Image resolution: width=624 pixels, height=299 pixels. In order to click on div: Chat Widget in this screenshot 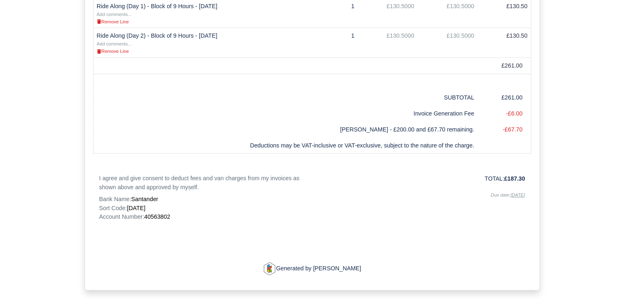, I will do `click(603, 280)`.